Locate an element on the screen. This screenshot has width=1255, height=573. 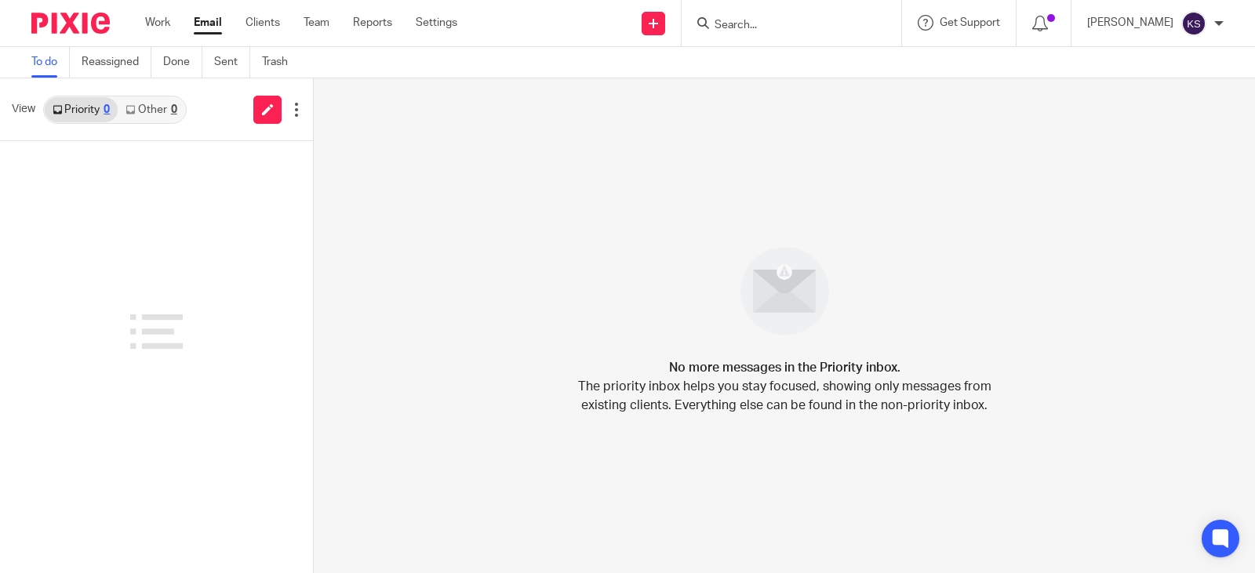
img: image is located at coordinates (784, 291).